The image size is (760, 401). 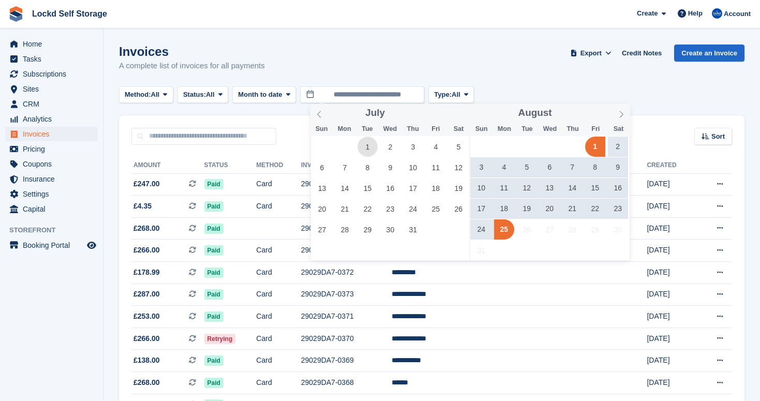 I want to click on span: Insurance, so click(x=54, y=179).